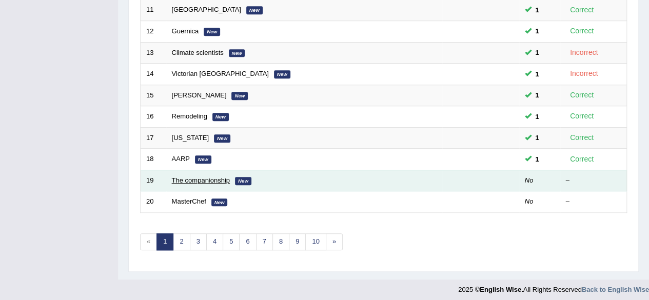 The width and height of the screenshot is (649, 300). What do you see at coordinates (201, 180) in the screenshot?
I see `a: The companionship` at bounding box center [201, 180].